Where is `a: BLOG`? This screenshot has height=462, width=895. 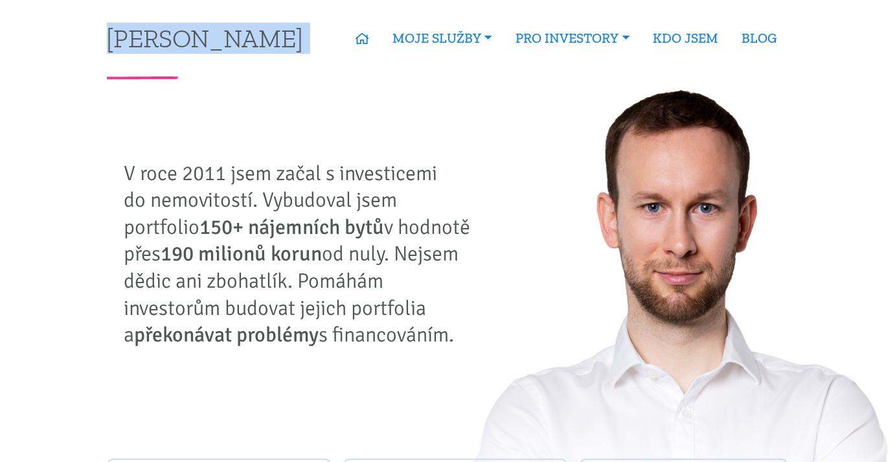 a: BLOG is located at coordinates (759, 38).